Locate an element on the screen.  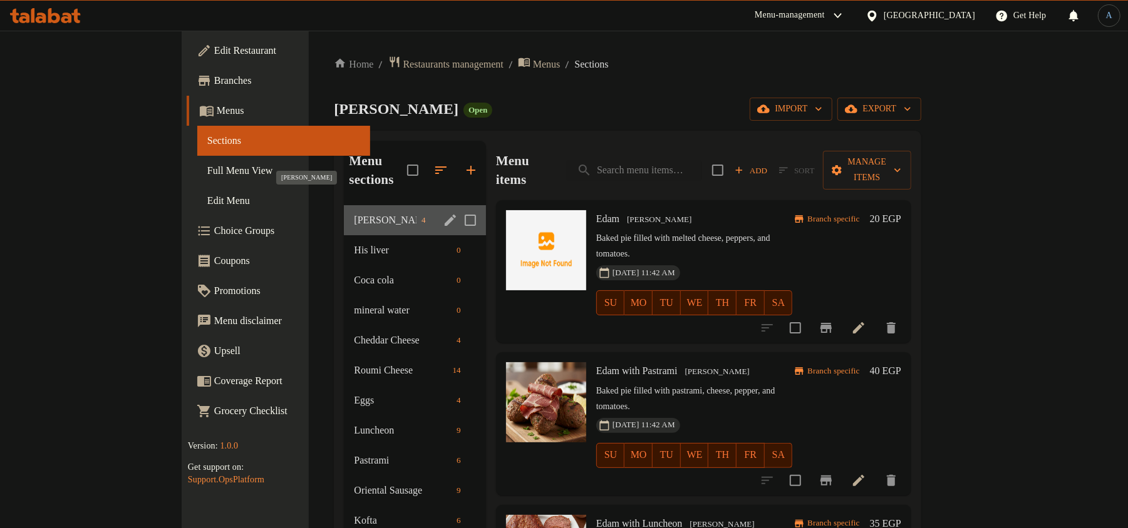
span: Select all sections is located at coordinates (413, 170).